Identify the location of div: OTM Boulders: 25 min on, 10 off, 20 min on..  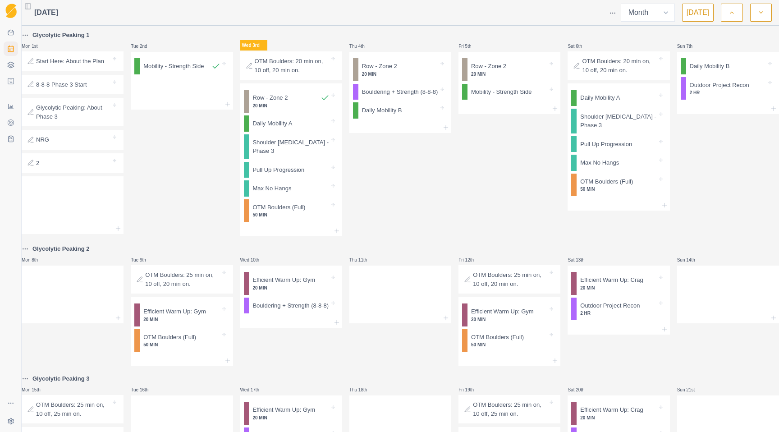
(182, 279).